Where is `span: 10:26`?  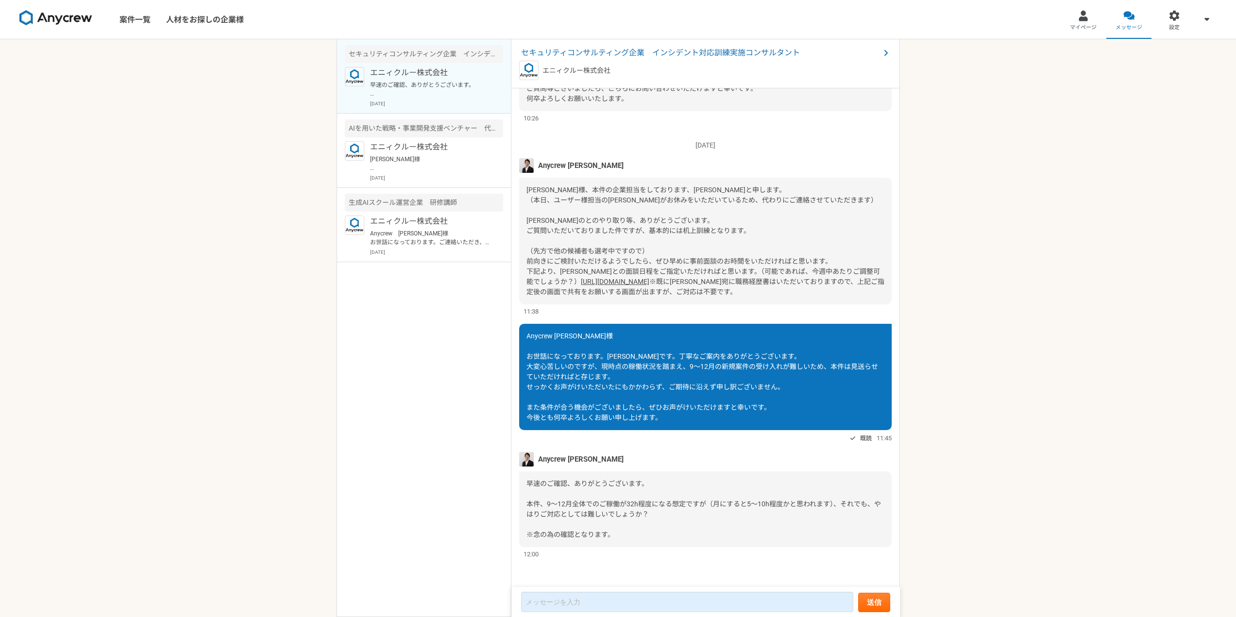
span: 10:26 is located at coordinates (531, 118).